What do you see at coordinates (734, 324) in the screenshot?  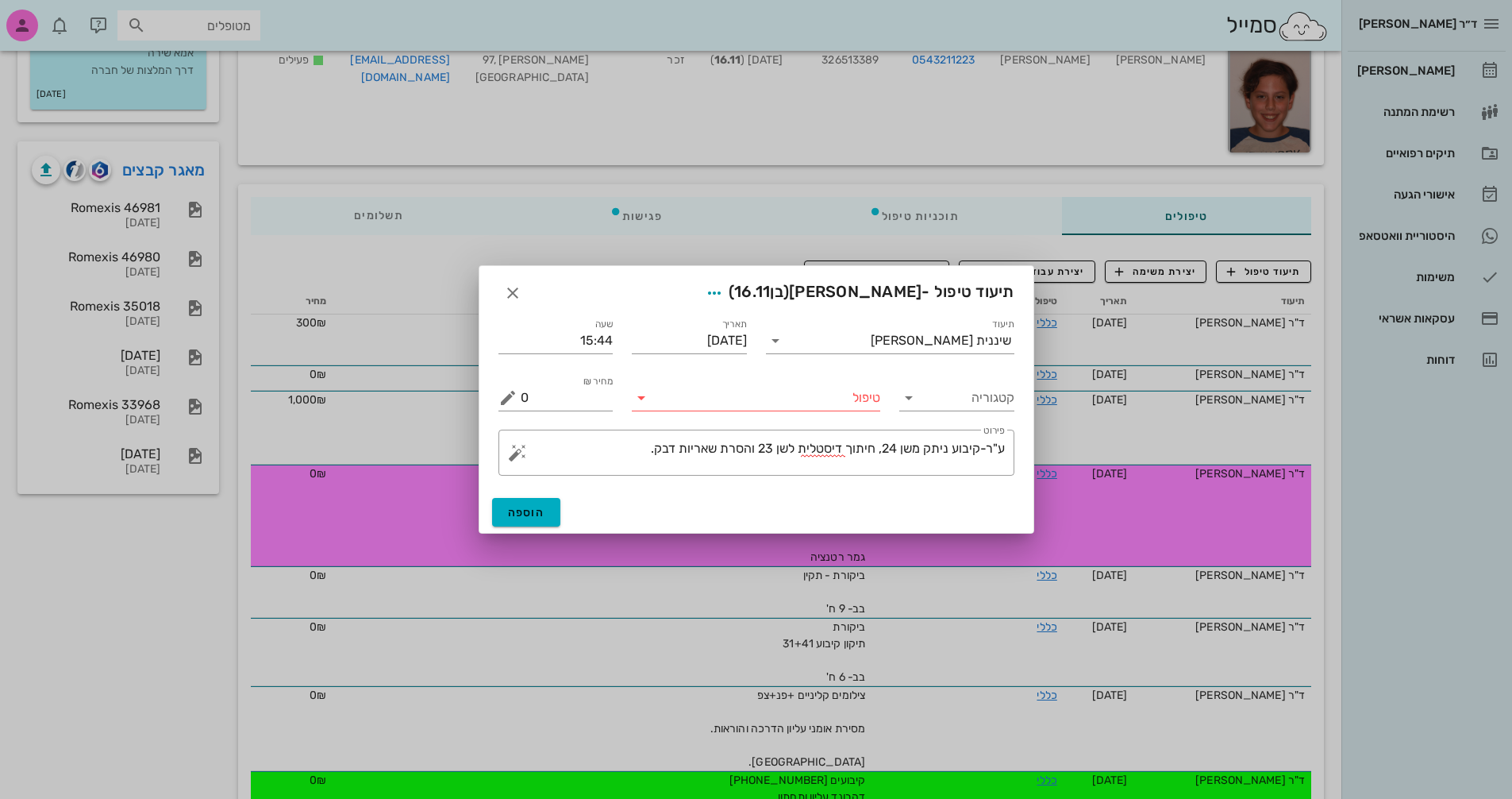 I see `label: תאריך` at bounding box center [734, 324].